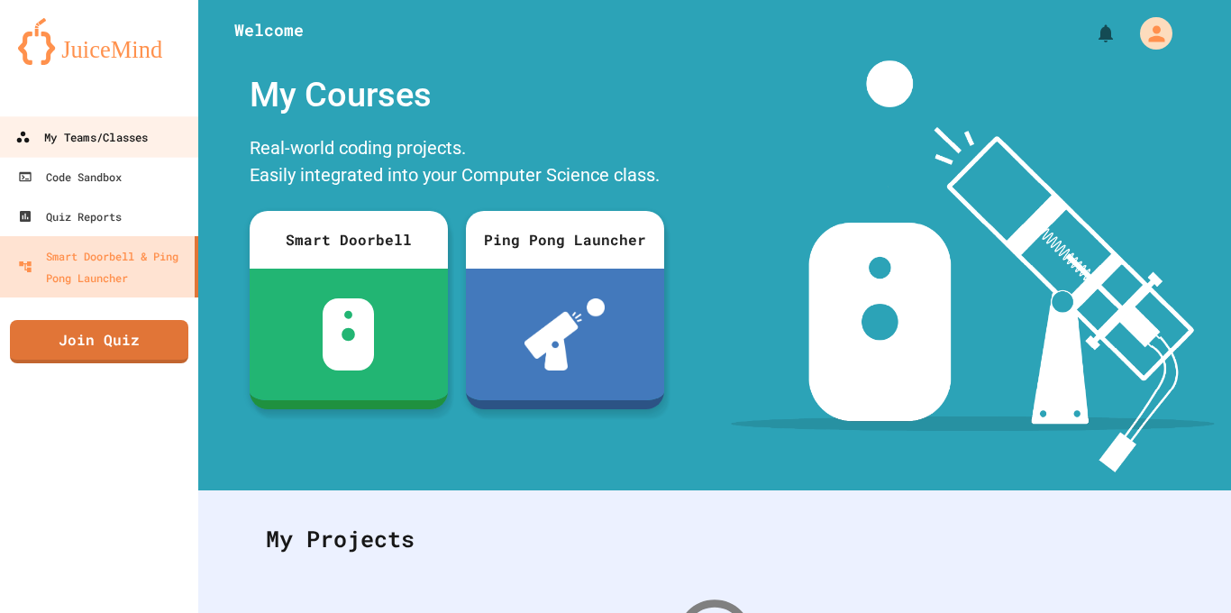  I want to click on img: ppl-with-ball.png, so click(564, 334).